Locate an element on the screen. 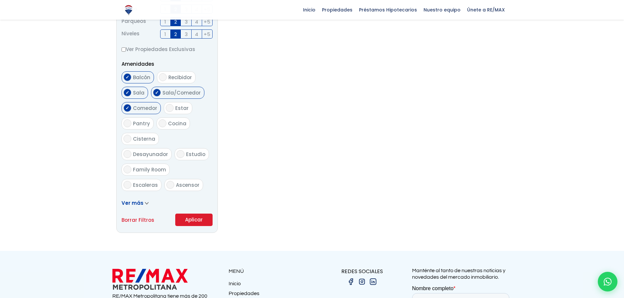 Image resolution: width=624 pixels, height=298 pixels. input: Comedor is located at coordinates (127, 108).